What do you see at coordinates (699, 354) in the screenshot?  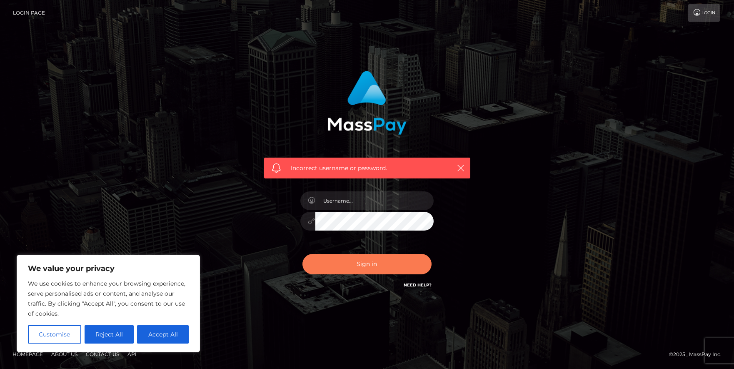 I see `div: © 2025 , MassPay Inc.` at bounding box center [699, 354].